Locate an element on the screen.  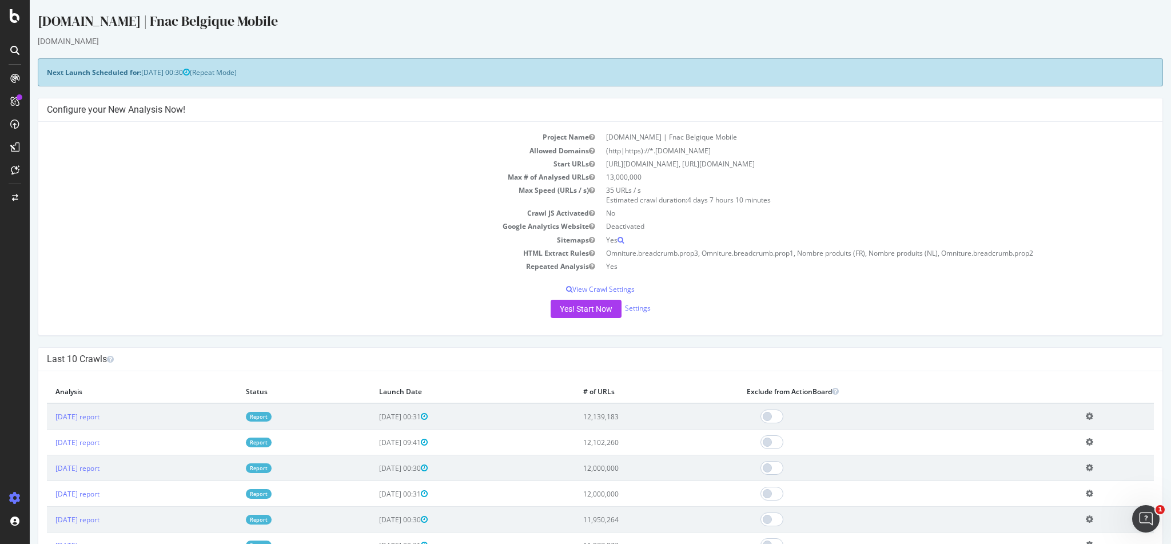
td: 12,102,260 is located at coordinates (627, 442).